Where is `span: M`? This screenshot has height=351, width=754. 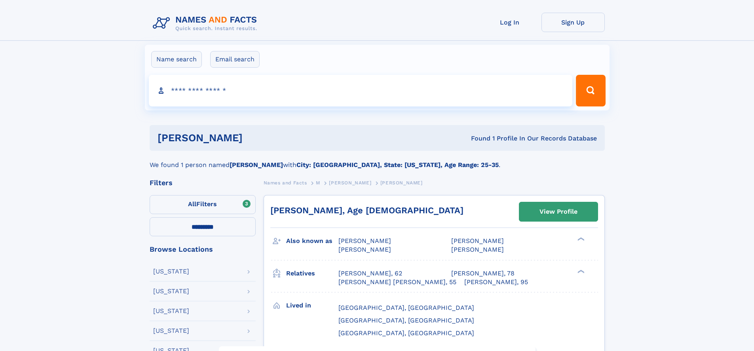 span: M is located at coordinates (318, 183).